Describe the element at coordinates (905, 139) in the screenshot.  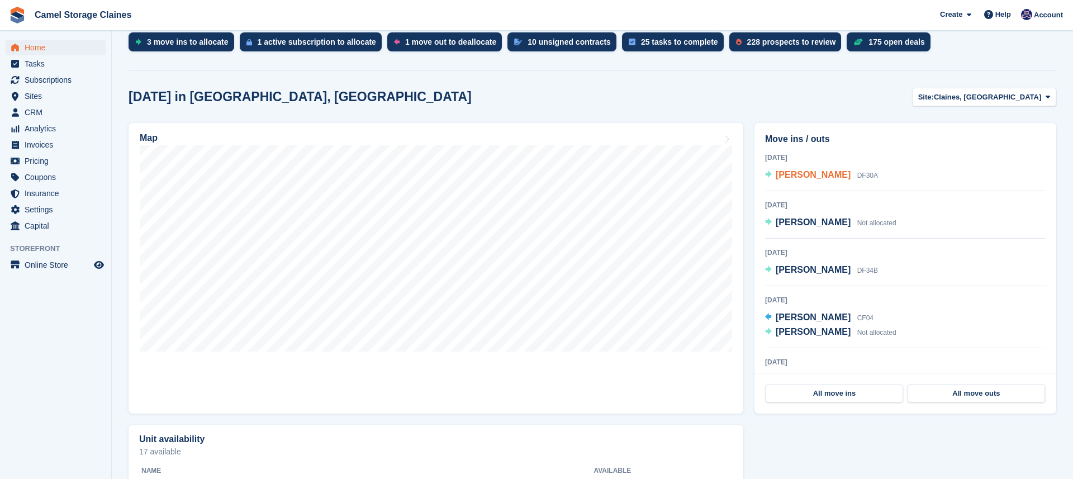
I see `h2: Move ins / outs` at that location.